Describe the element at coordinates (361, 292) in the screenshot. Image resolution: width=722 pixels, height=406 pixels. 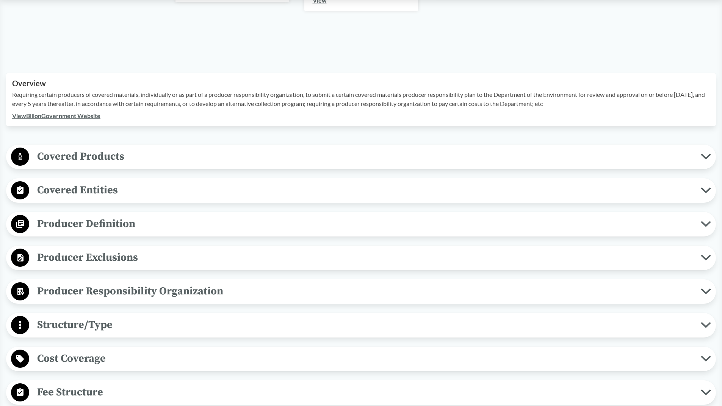
I see `button: Producer Responsibility Organization` at that location.